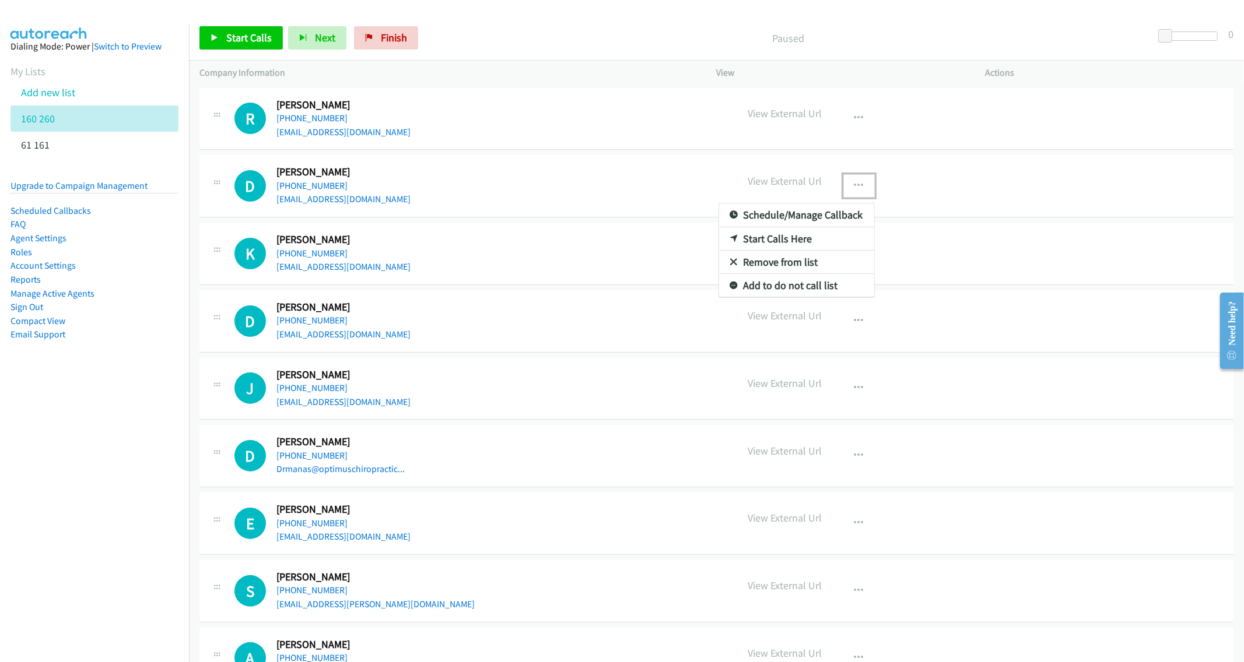 The height and width of the screenshot is (662, 1244). What do you see at coordinates (250, 254) in the screenshot?
I see `h1: K` at bounding box center [250, 254].